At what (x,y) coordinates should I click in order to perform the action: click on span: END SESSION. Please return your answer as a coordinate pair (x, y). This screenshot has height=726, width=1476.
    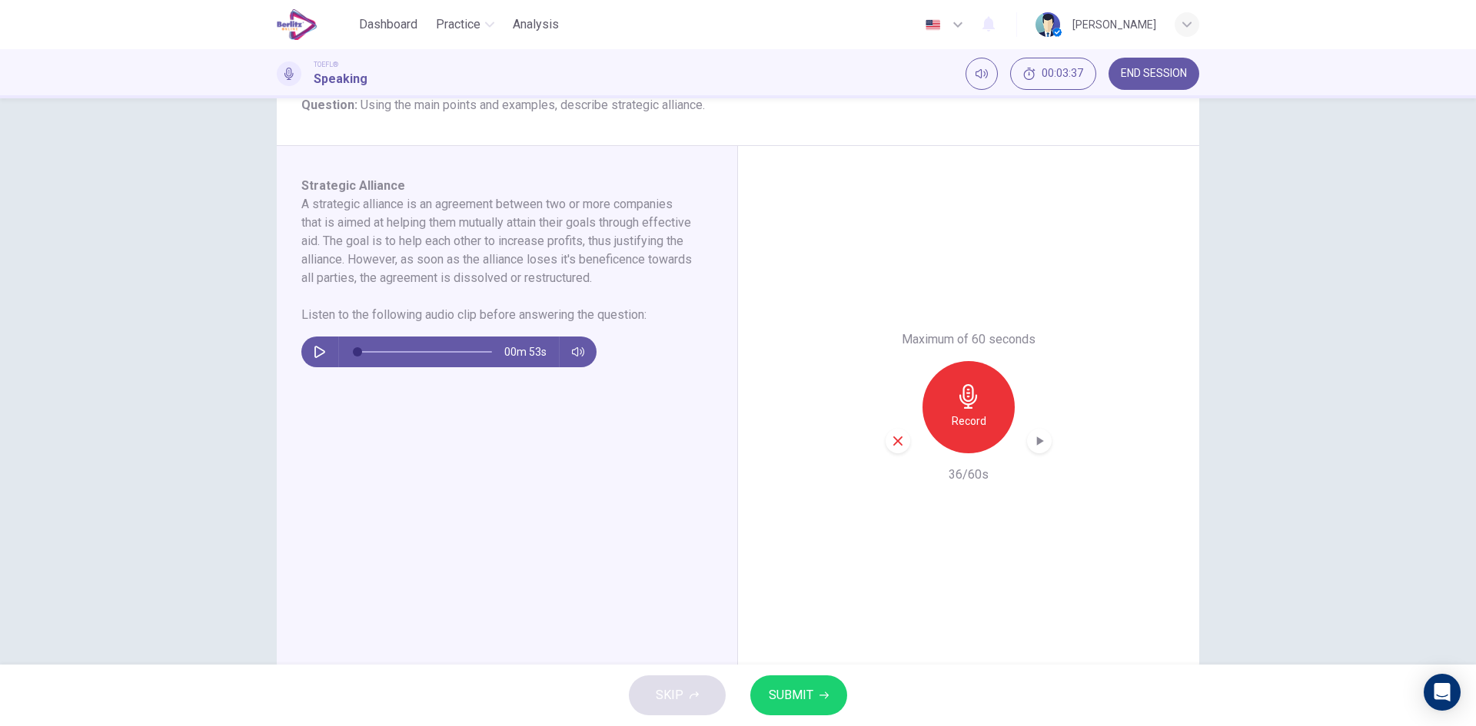
    Looking at the image, I should click on (1154, 74).